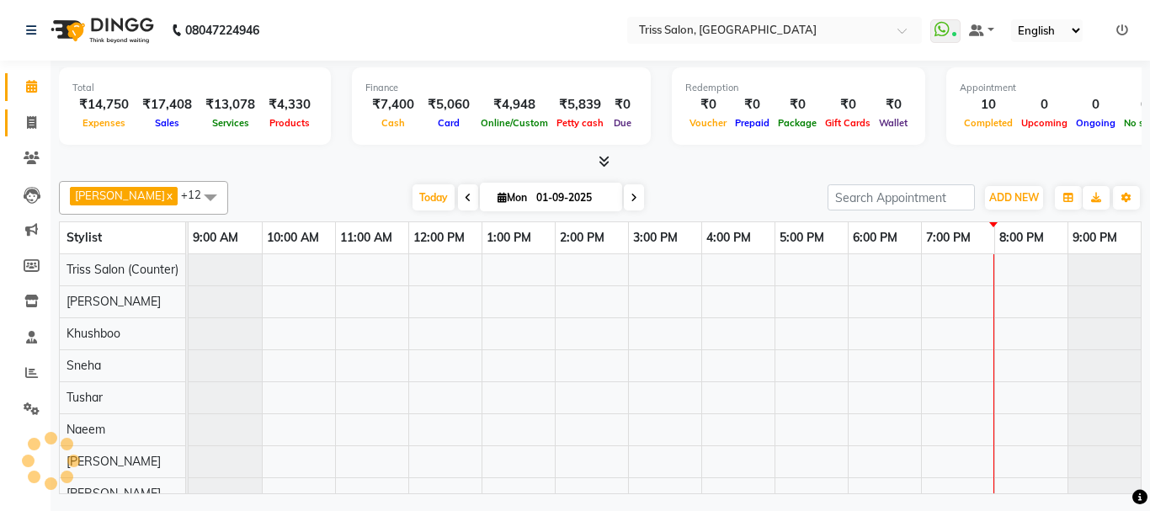 This screenshot has height=511, width=1150. What do you see at coordinates (222, 30) in the screenshot?
I see `b: 08047224946` at bounding box center [222, 30].